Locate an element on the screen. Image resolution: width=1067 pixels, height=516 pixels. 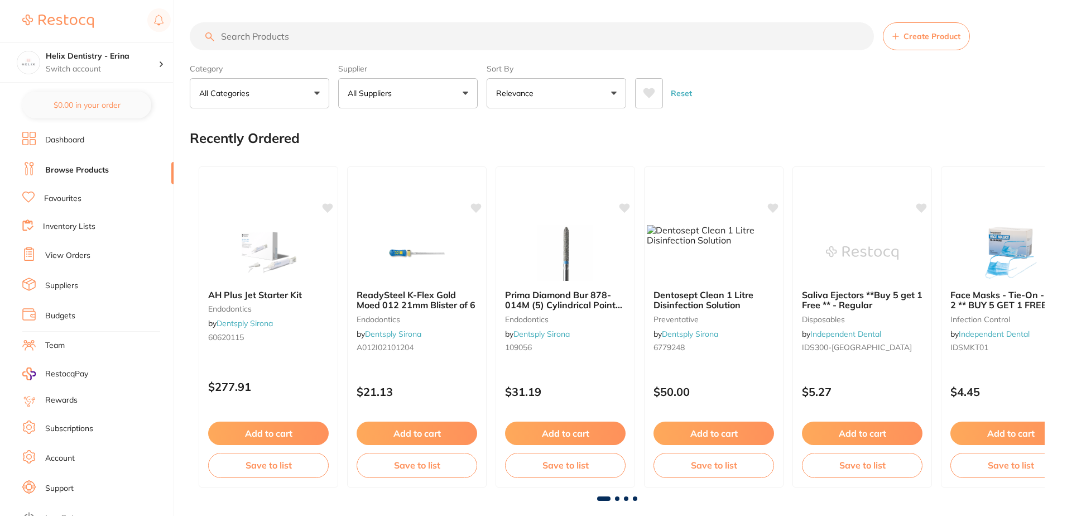
button: Create Product is located at coordinates (926, 36).